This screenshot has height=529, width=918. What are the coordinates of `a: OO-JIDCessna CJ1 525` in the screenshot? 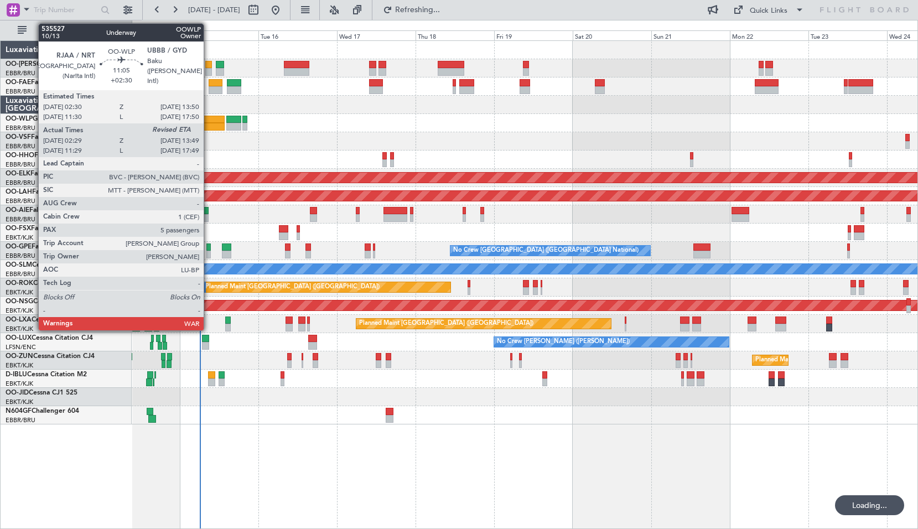 It's located at (41, 393).